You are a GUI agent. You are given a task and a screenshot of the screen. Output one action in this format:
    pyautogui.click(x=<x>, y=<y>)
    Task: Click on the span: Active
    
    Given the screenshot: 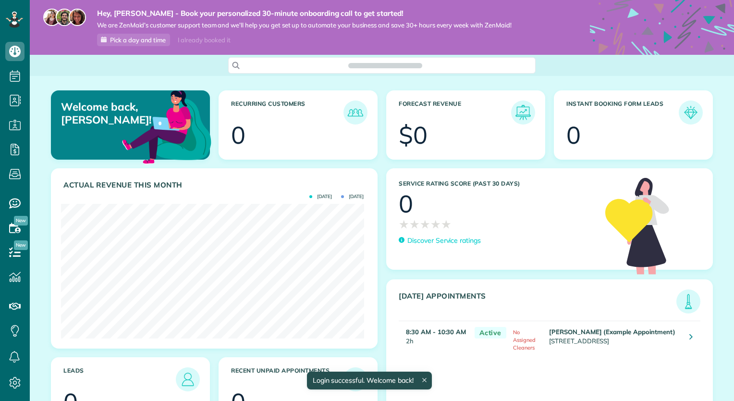 What is the action you would take?
    pyautogui.click(x=490, y=332)
    